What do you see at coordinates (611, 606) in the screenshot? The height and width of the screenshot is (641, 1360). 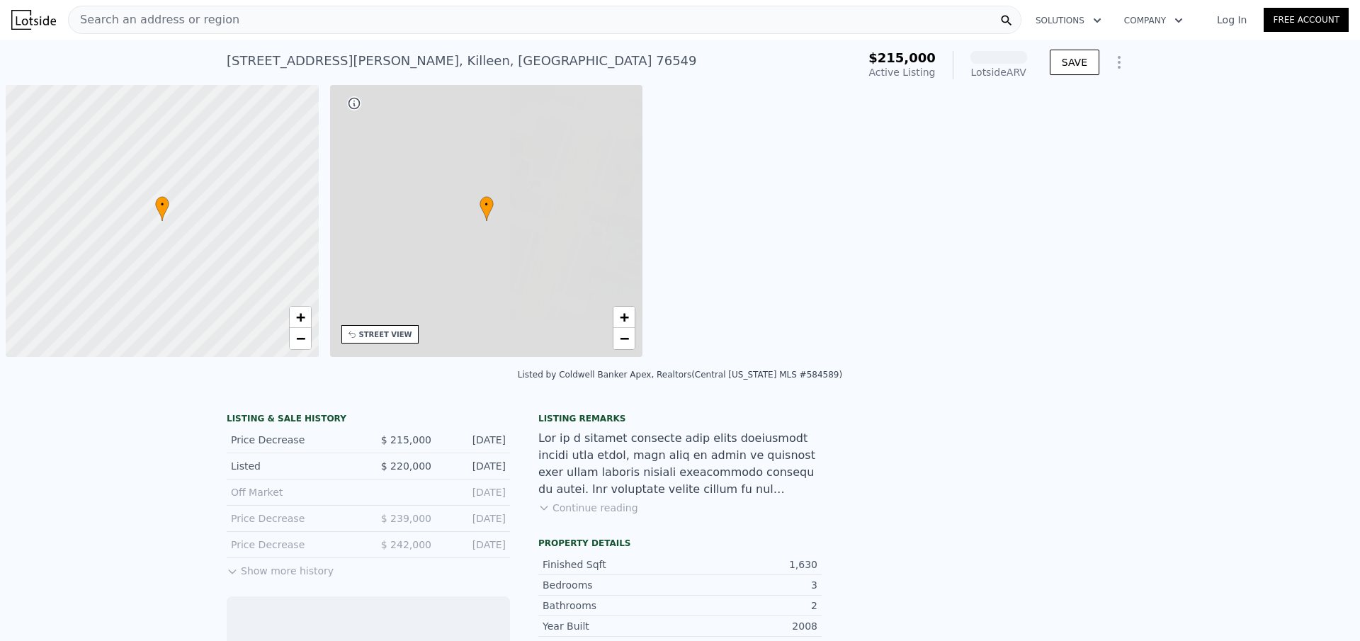 I see `div: Bathrooms` at bounding box center [611, 606].